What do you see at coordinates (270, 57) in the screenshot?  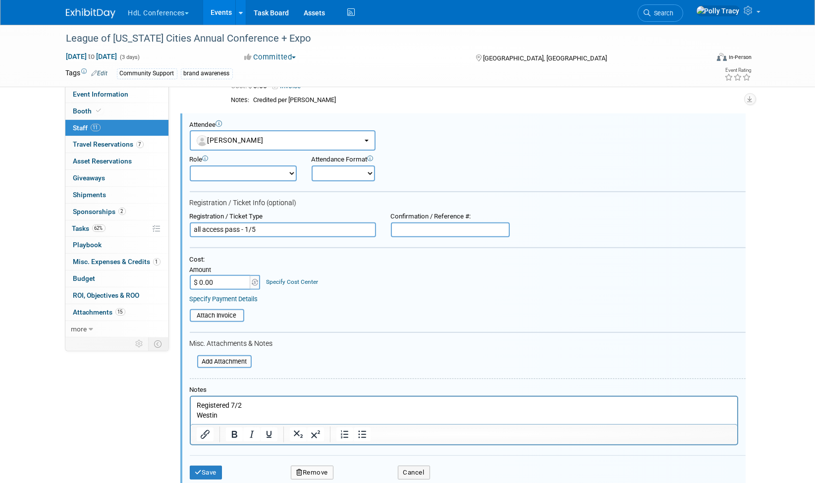 I see `button: Committed` at bounding box center [270, 57].